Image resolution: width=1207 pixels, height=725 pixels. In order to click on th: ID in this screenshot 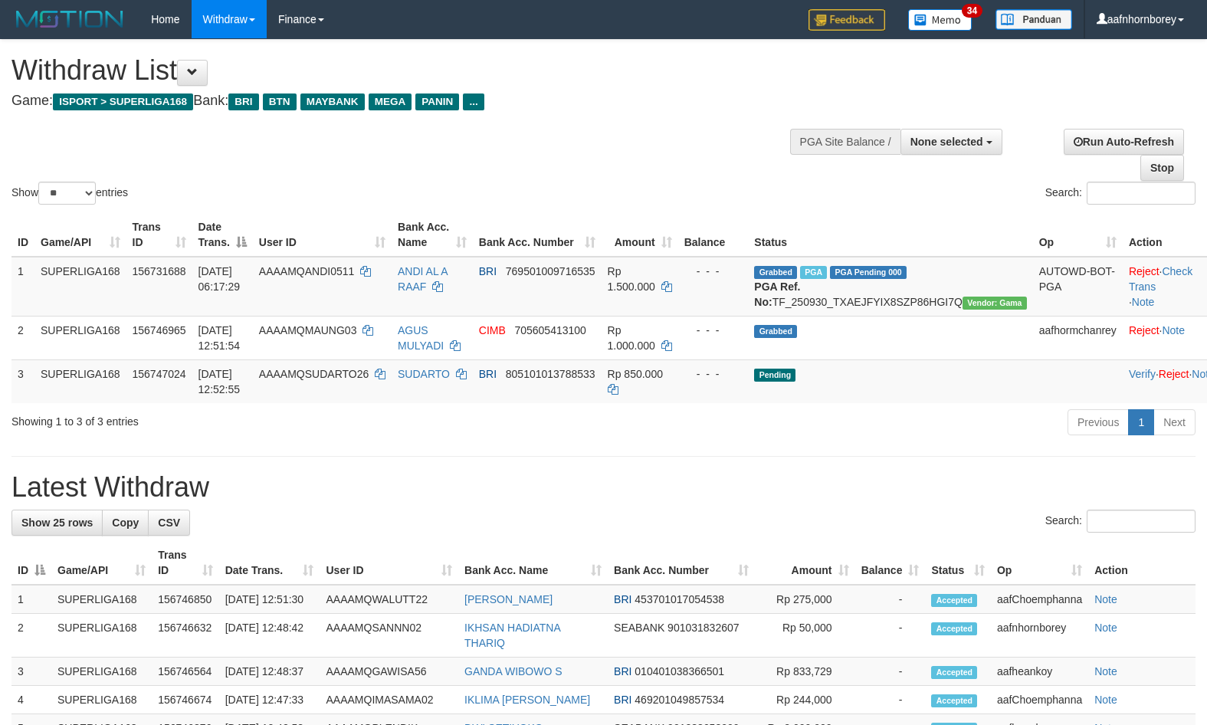, I will do `click(23, 235)`.